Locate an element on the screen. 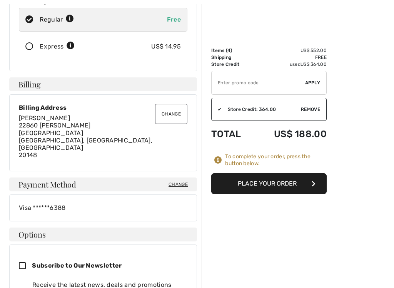  span: Free is located at coordinates (174, 19).